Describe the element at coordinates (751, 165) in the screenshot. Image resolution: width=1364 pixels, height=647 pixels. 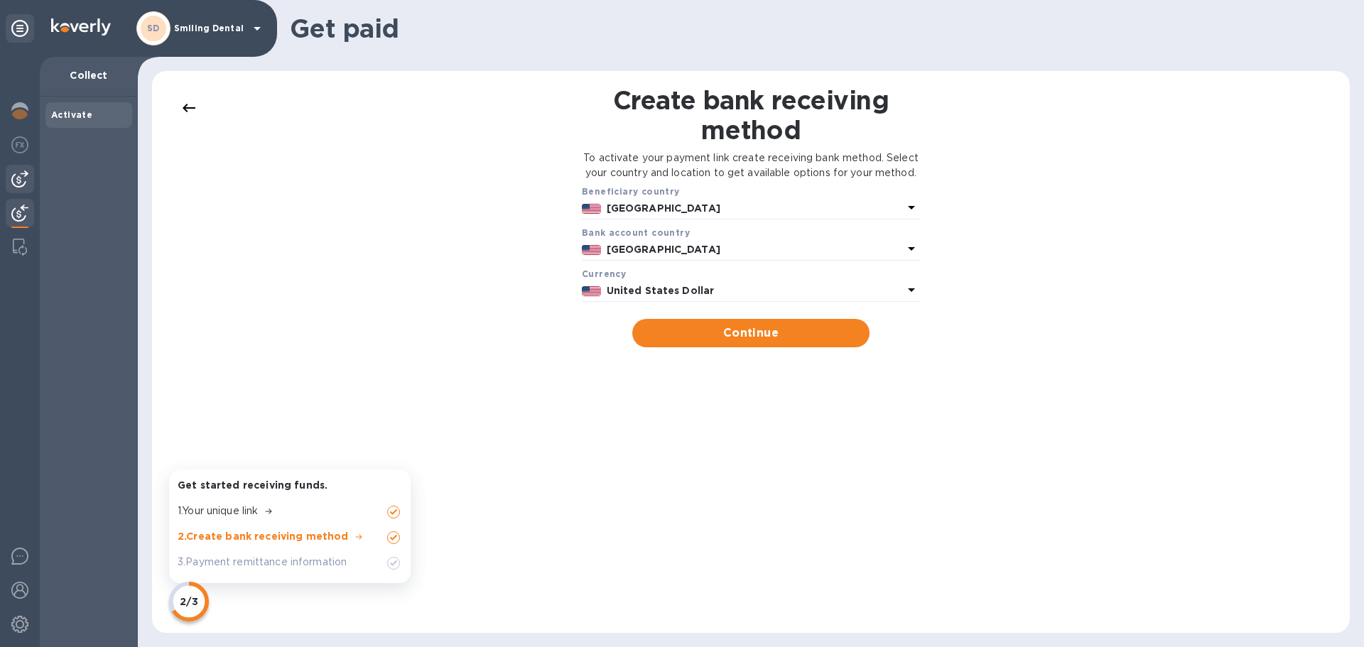
I see `p: To activate your payment link create receiving bank method. Select your country and location to g...` at that location.